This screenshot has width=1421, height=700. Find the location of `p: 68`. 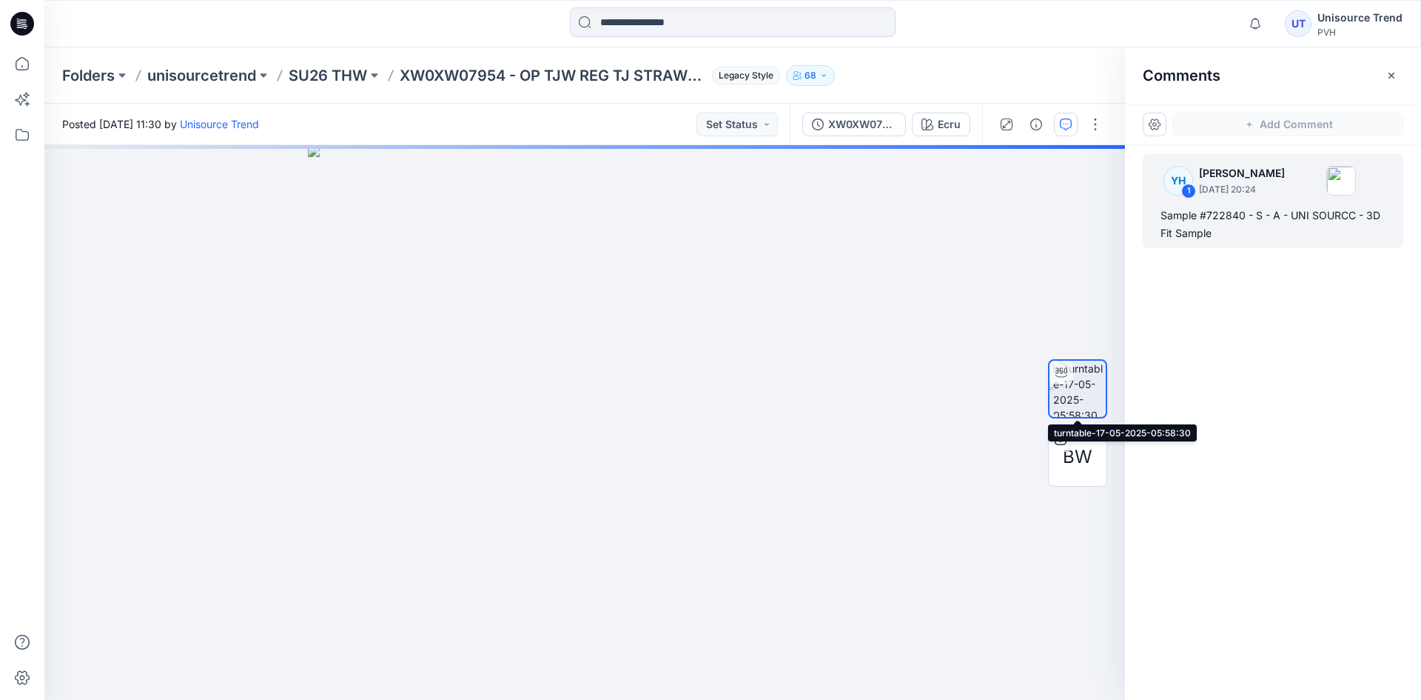

p: 68 is located at coordinates (811, 76).